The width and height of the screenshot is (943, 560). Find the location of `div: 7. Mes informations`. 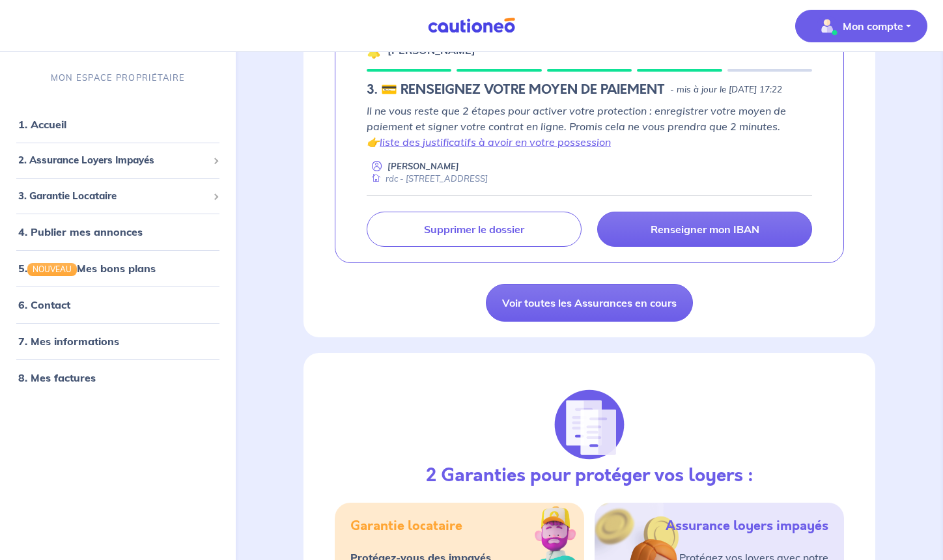

div: 7. Mes informations is located at coordinates (118, 341).